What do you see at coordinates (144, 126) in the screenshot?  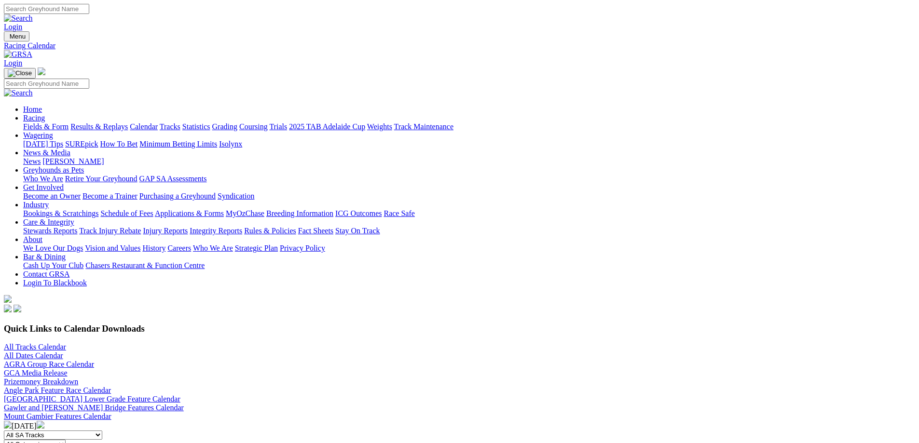 I see `a: Calendar` at bounding box center [144, 126].